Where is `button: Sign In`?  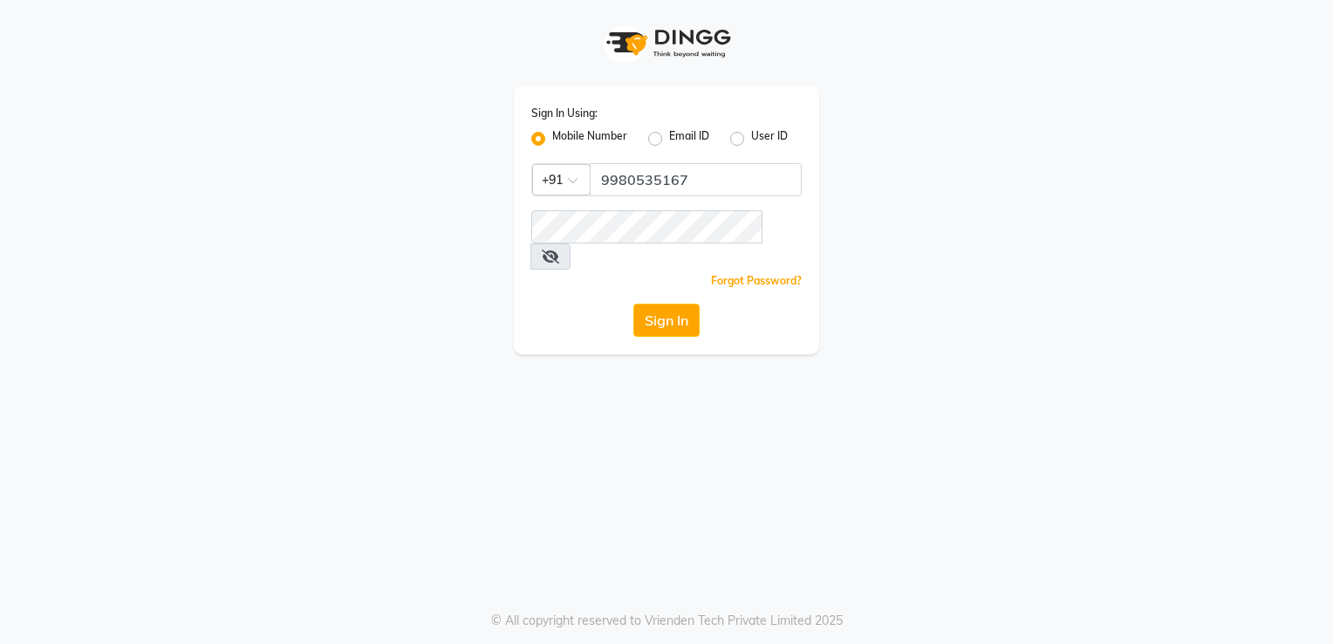 button: Sign In is located at coordinates (666, 320).